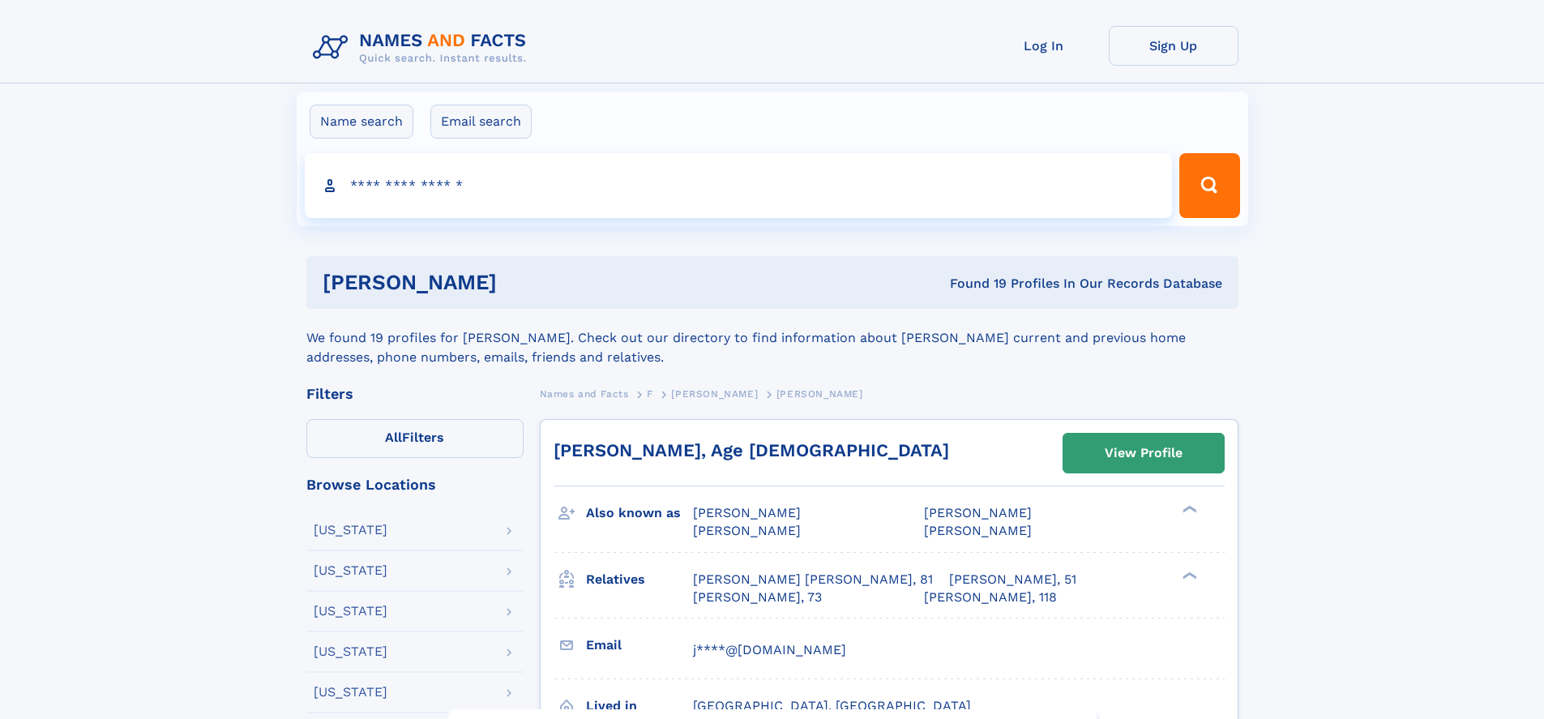 The image size is (1544, 719). What do you see at coordinates (640, 580) in the screenshot?
I see `h3: Relatives` at bounding box center [640, 580].